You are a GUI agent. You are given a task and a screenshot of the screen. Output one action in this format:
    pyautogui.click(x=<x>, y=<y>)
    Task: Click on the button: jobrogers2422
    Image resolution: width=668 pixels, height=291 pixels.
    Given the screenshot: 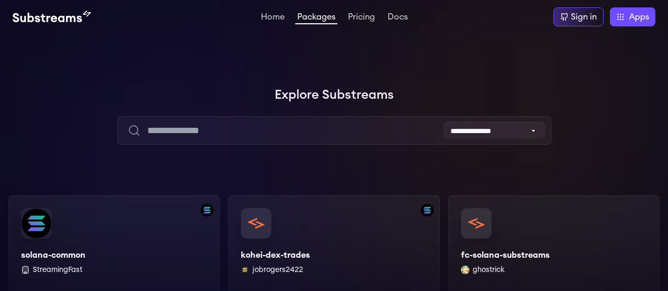 What is the action you would take?
    pyautogui.click(x=278, y=270)
    